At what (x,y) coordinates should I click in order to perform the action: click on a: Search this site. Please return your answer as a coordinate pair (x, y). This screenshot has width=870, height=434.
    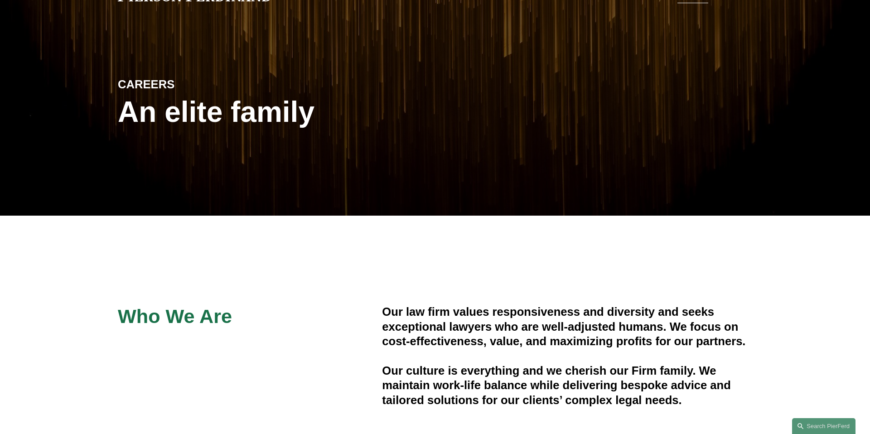
    Looking at the image, I should click on (823, 426).